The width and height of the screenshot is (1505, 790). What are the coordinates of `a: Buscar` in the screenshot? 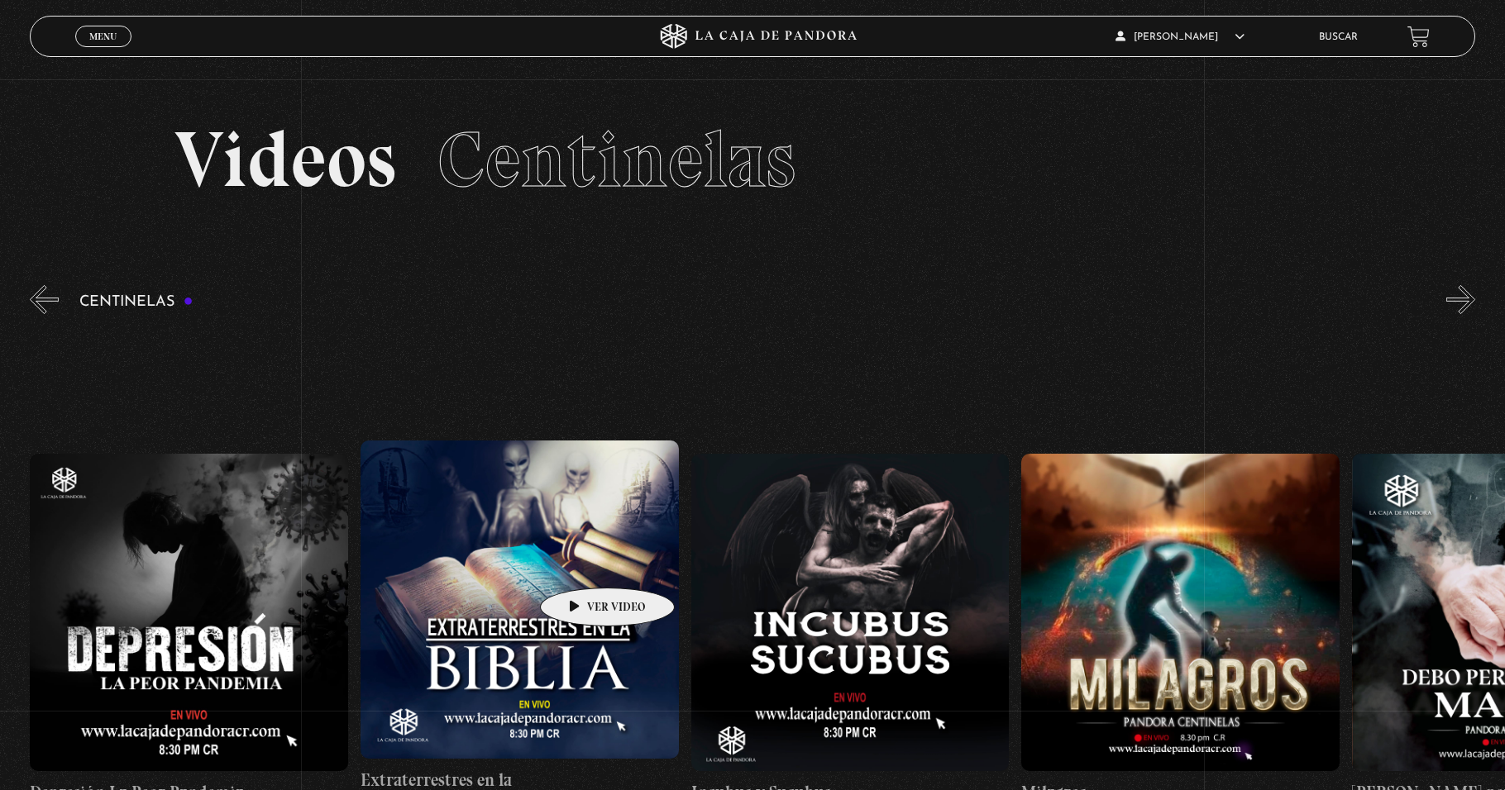 It's located at (1338, 37).